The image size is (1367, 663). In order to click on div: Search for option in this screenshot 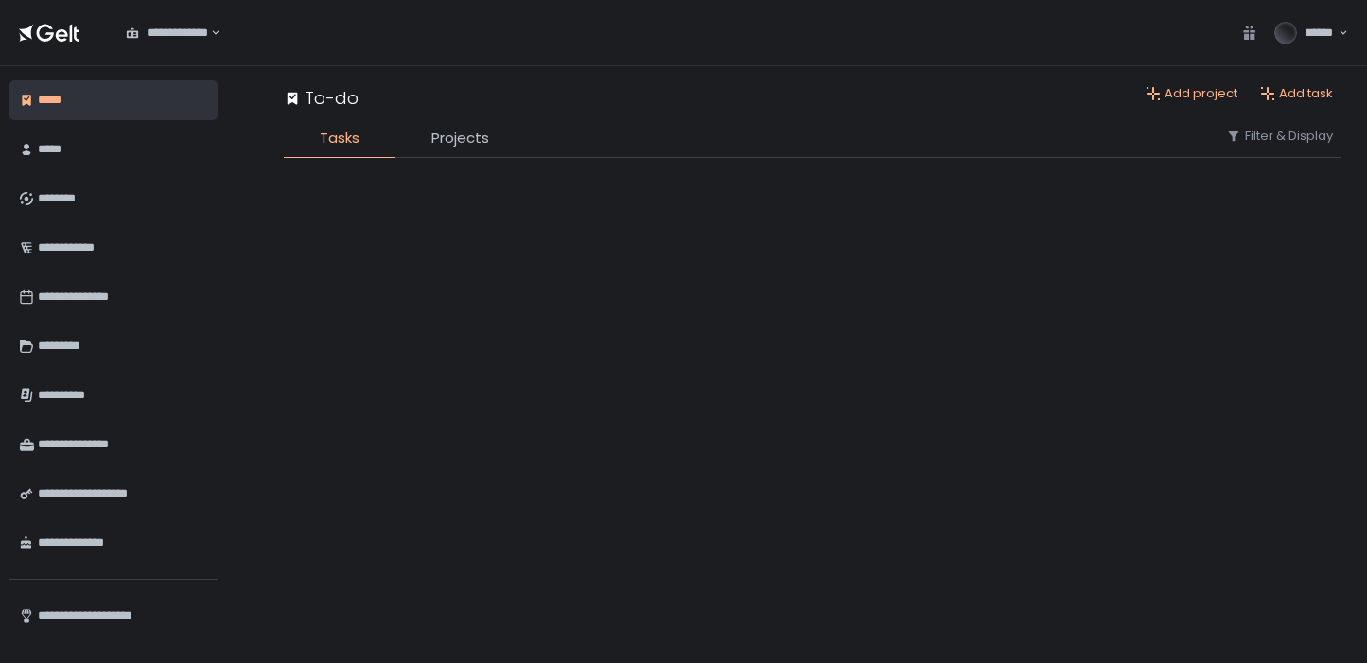, I will do `click(167, 33)`.